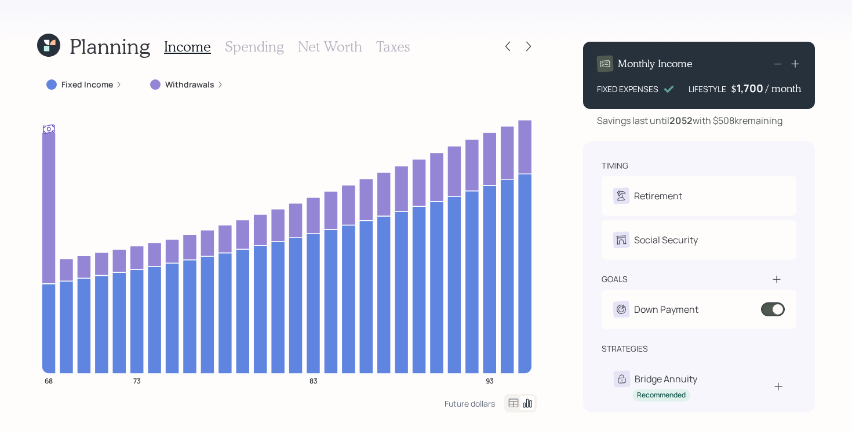 The height and width of the screenshot is (431, 852). What do you see at coordinates (707, 89) in the screenshot?
I see `div: LIFESTYLE` at bounding box center [707, 89].